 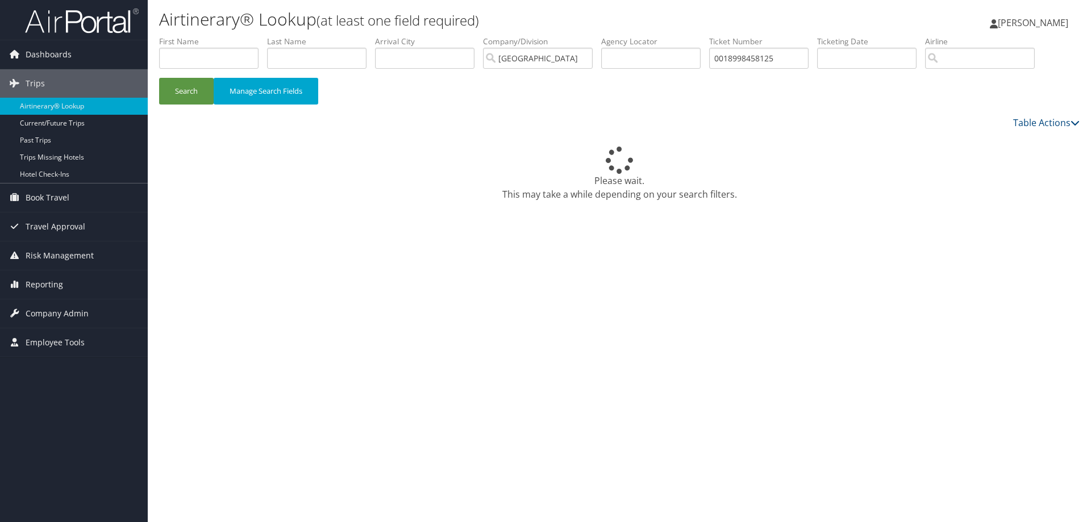 I want to click on label: Last Name, so click(x=321, y=41).